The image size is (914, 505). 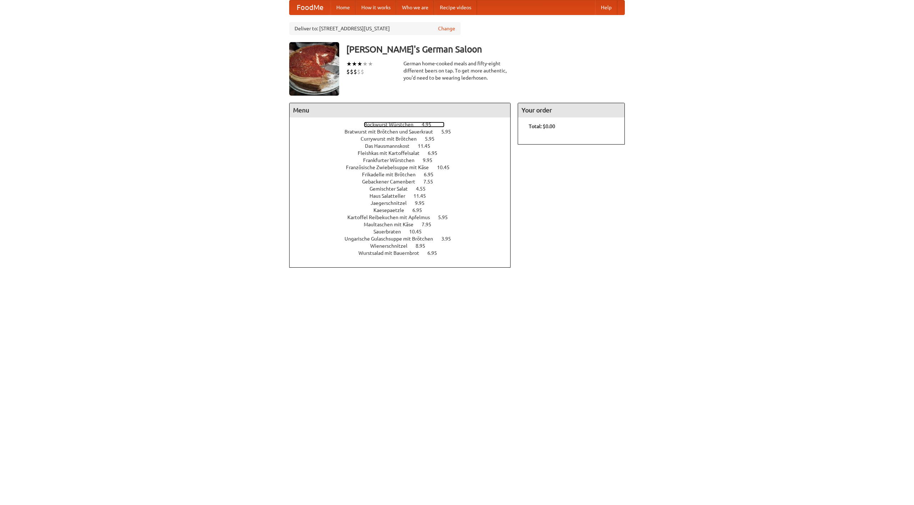 What do you see at coordinates (404, 189) in the screenshot?
I see `a: Gemischter Salat 4.55` at bounding box center [404, 189].